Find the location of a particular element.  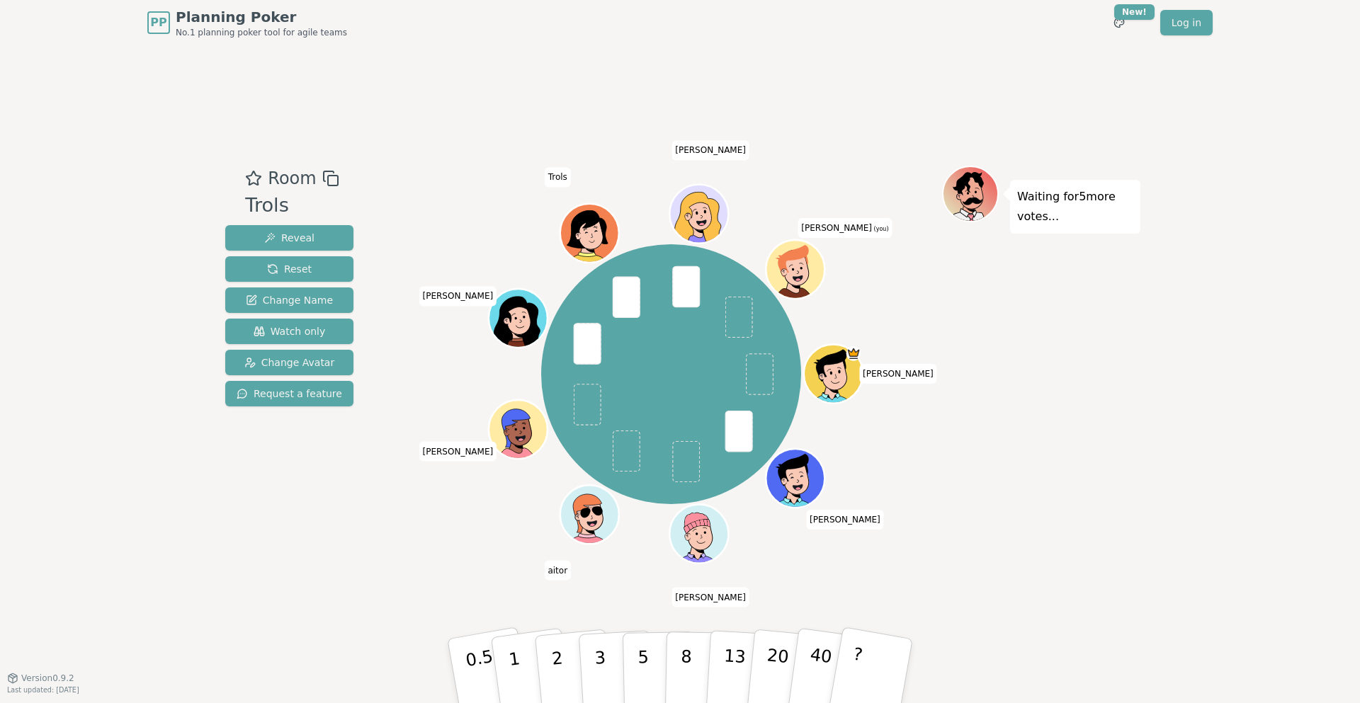

a: Log in is located at coordinates (1186, 23).